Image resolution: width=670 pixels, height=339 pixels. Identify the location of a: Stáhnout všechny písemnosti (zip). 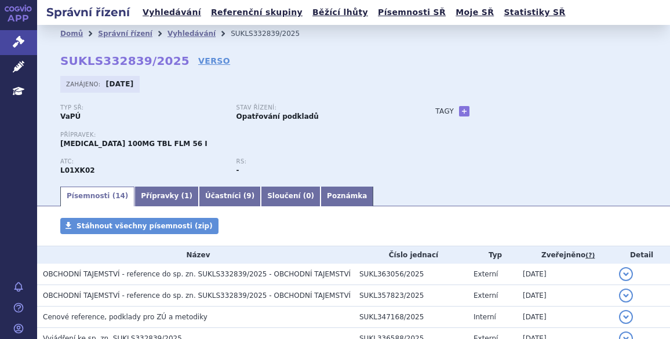
(139, 226).